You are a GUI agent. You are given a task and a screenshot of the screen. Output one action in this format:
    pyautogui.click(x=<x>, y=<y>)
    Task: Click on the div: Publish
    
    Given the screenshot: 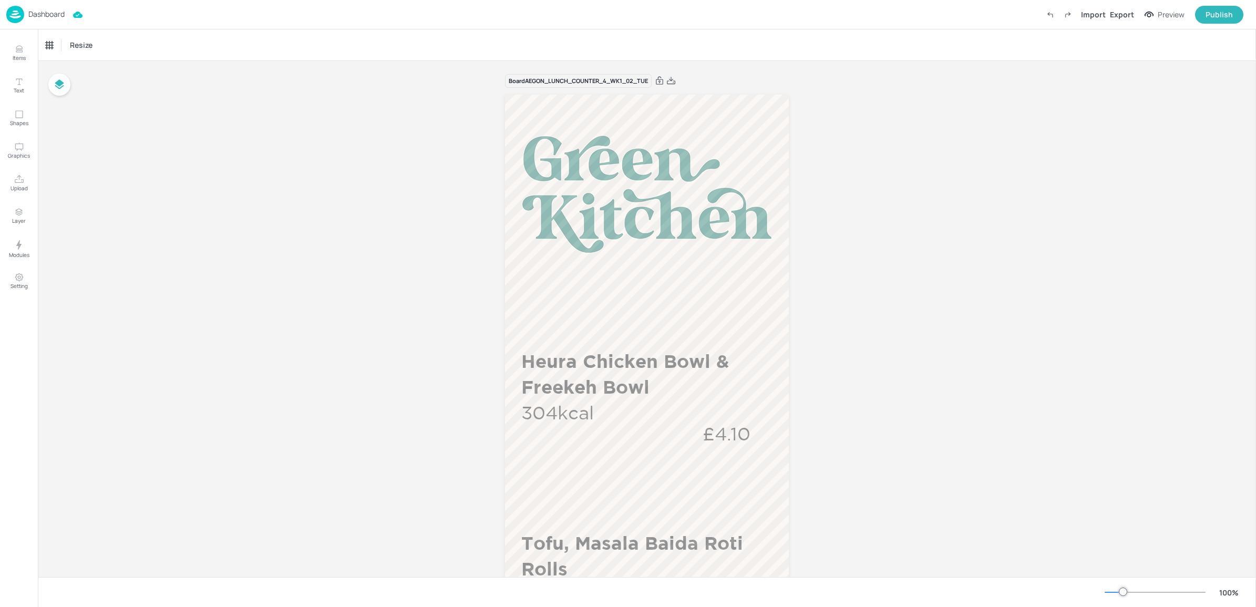 What is the action you would take?
    pyautogui.click(x=1219, y=15)
    